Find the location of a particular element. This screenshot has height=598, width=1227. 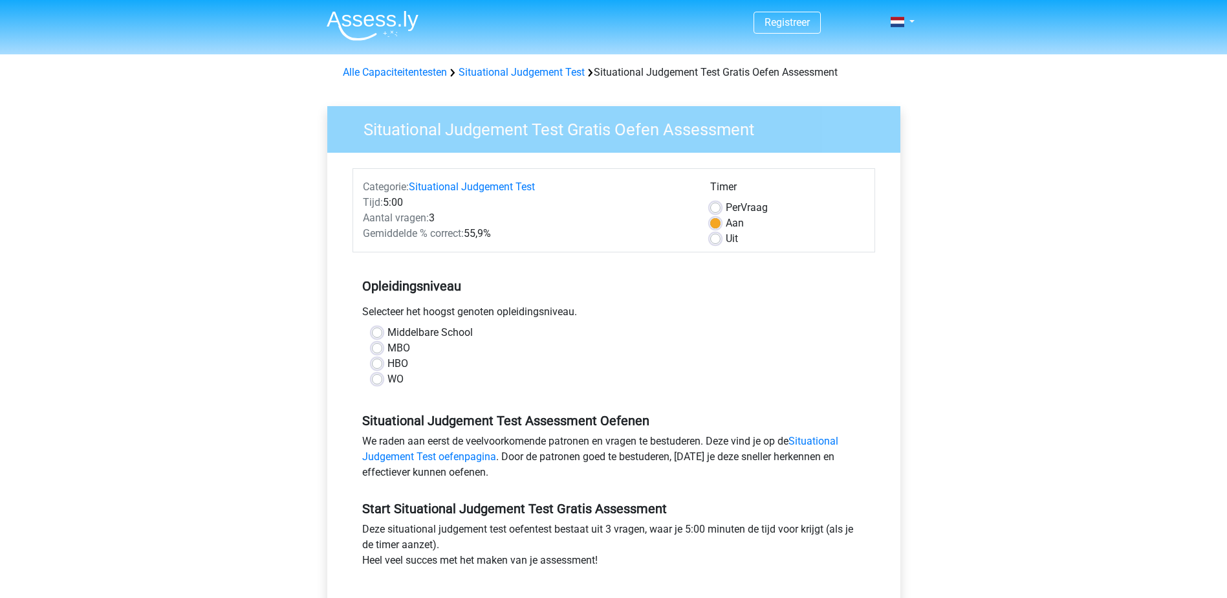

span: Per is located at coordinates (733, 207).